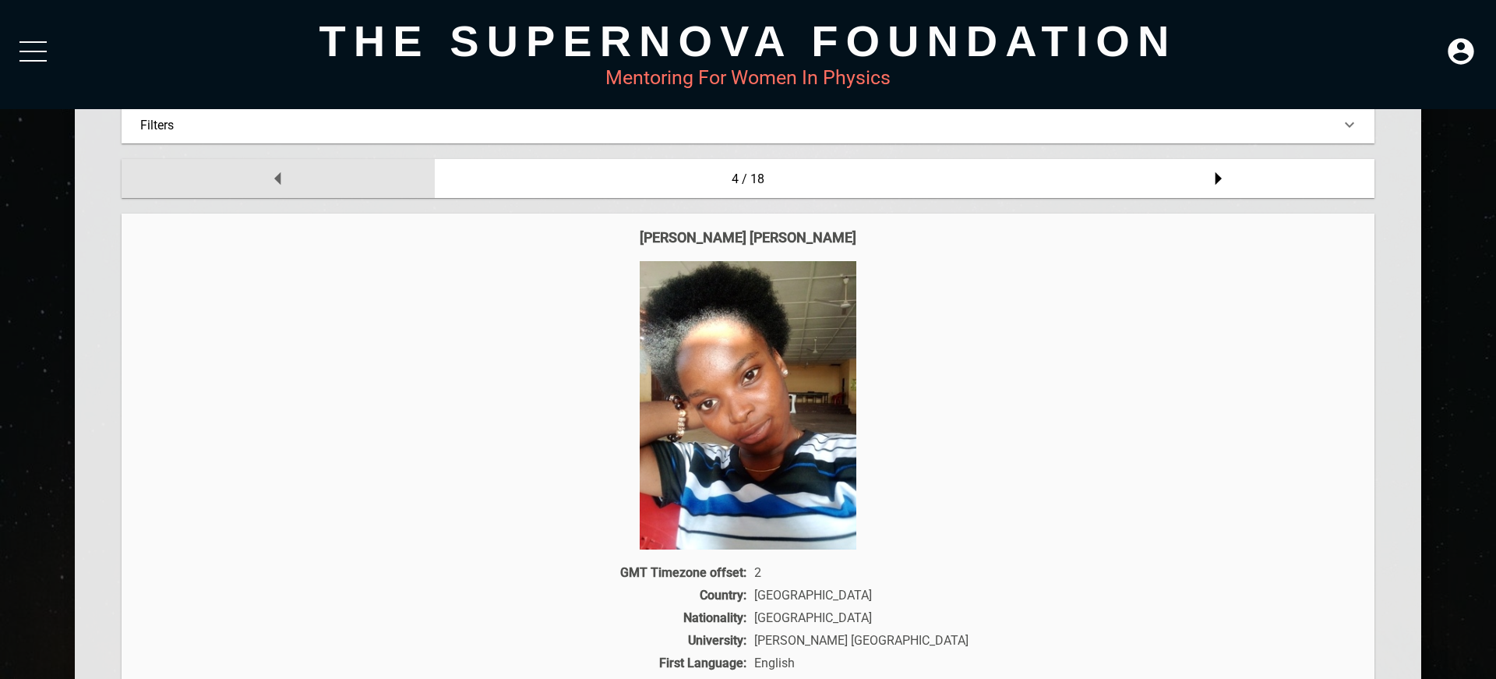 The height and width of the screenshot is (679, 1496). What do you see at coordinates (1055, 662) in the screenshot?
I see `div: English` at bounding box center [1055, 662].